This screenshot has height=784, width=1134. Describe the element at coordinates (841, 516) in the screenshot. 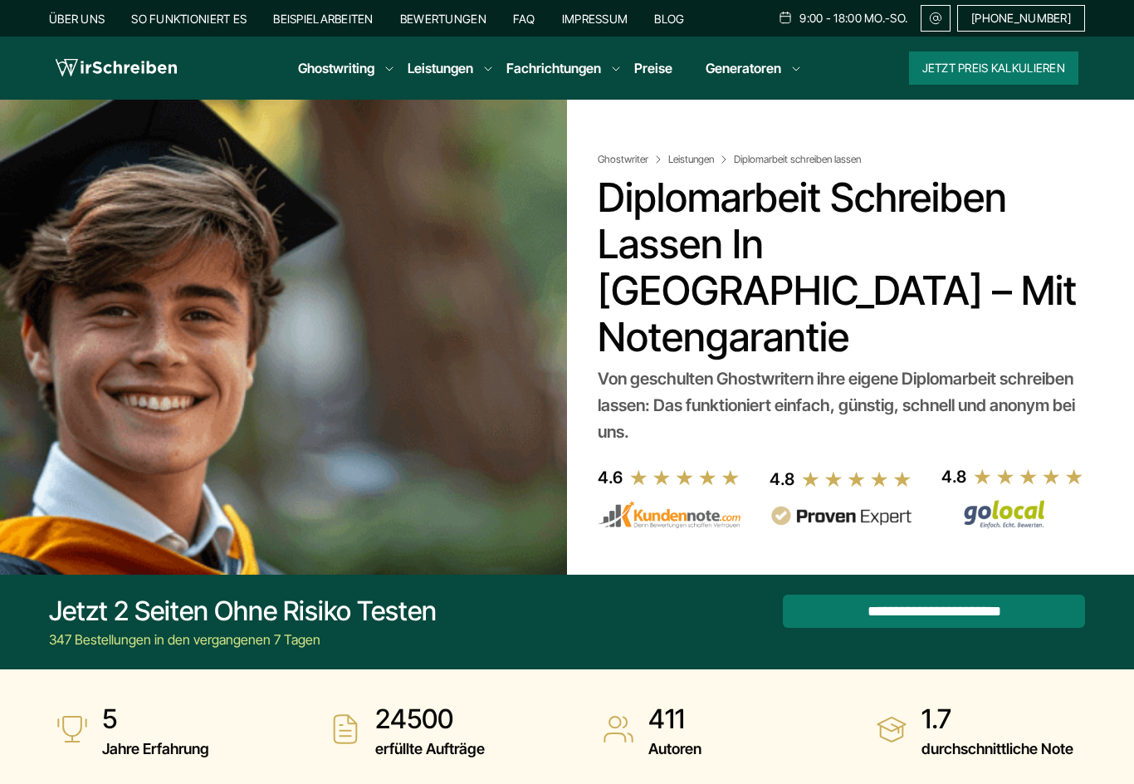

I see `img: provenexpert reviews` at that location.